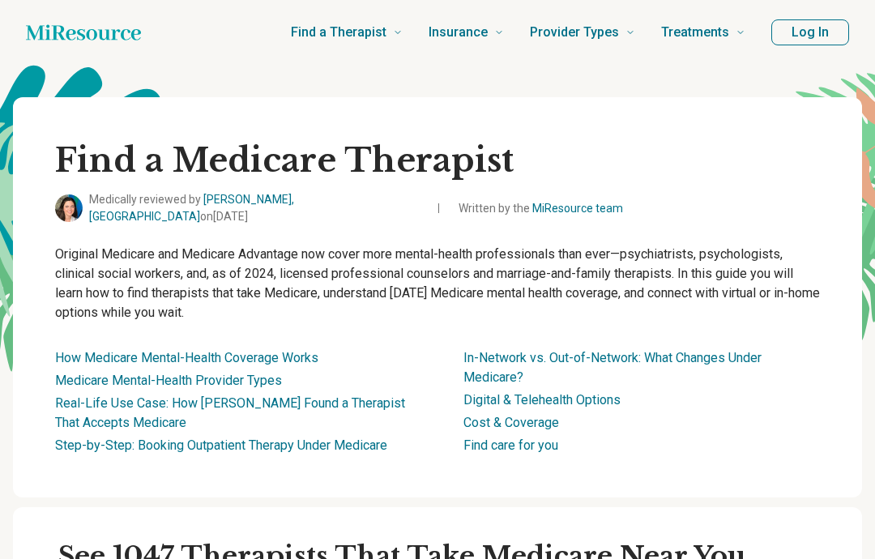 The width and height of the screenshot is (875, 559). What do you see at coordinates (575, 32) in the screenshot?
I see `span: Provider Types` at bounding box center [575, 32].